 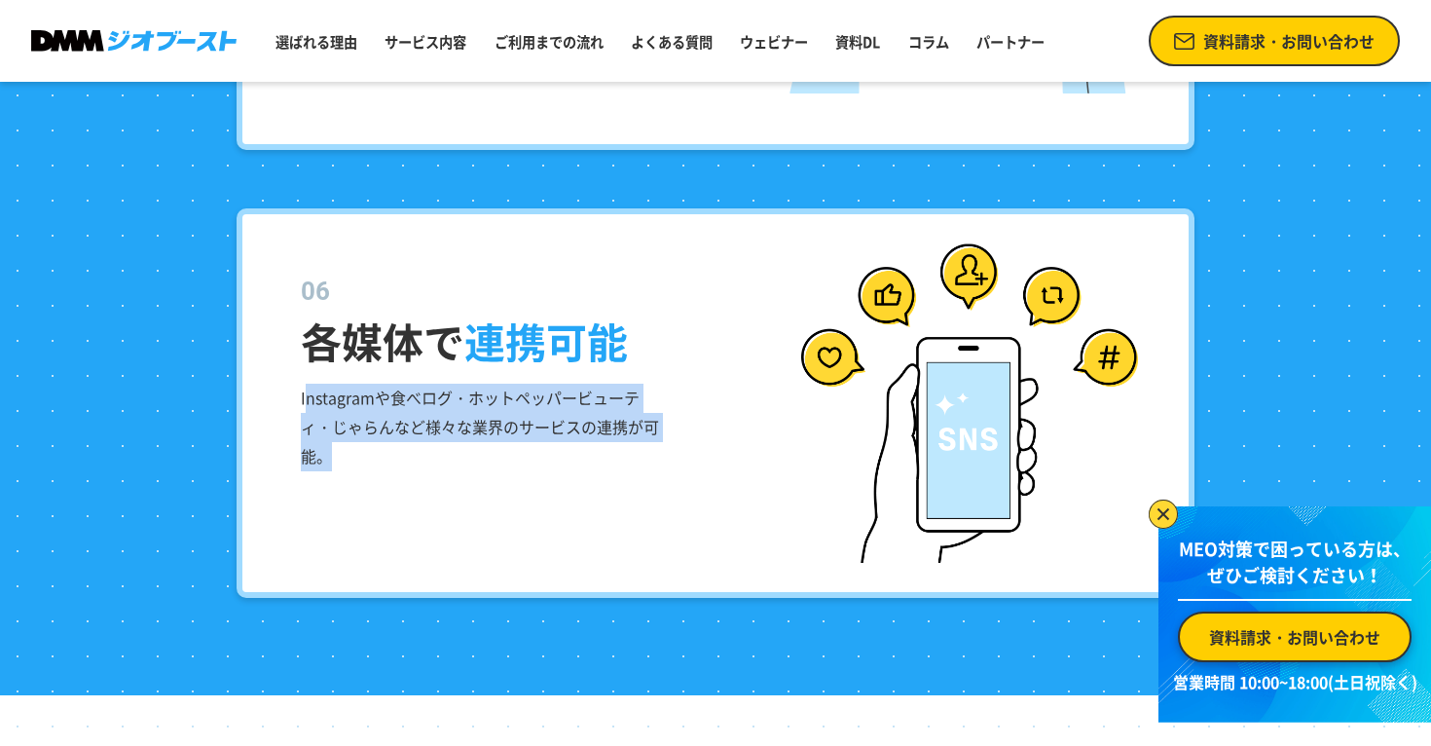 I want to click on a: サービス内容, so click(x=425, y=42).